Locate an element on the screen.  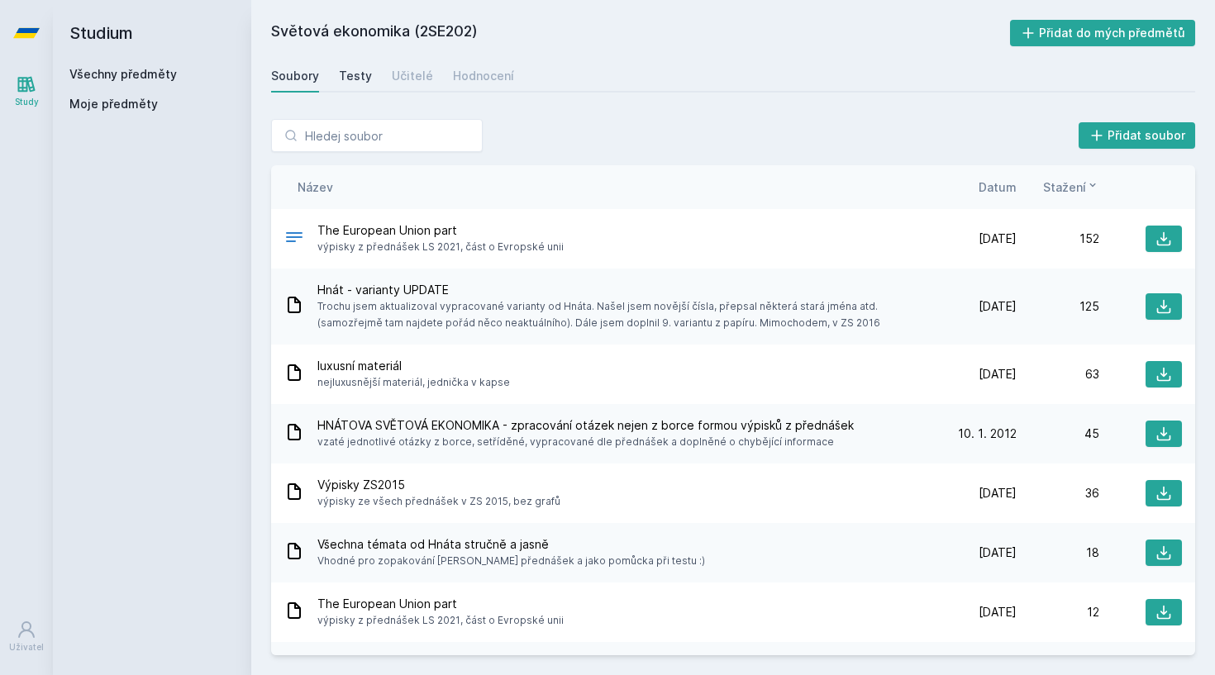
div: Soubory is located at coordinates (295, 76).